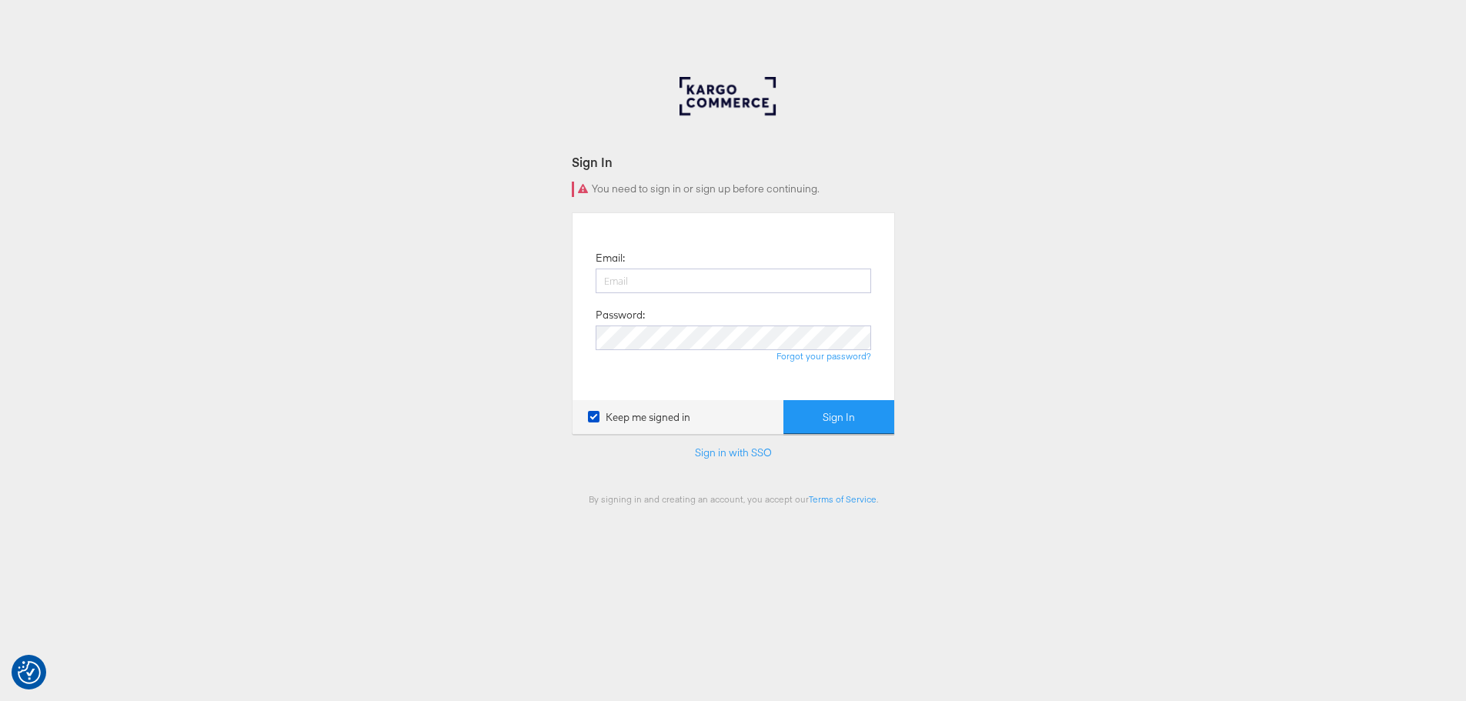  What do you see at coordinates (733, 281) in the screenshot?
I see `input: Email` at bounding box center [733, 281].